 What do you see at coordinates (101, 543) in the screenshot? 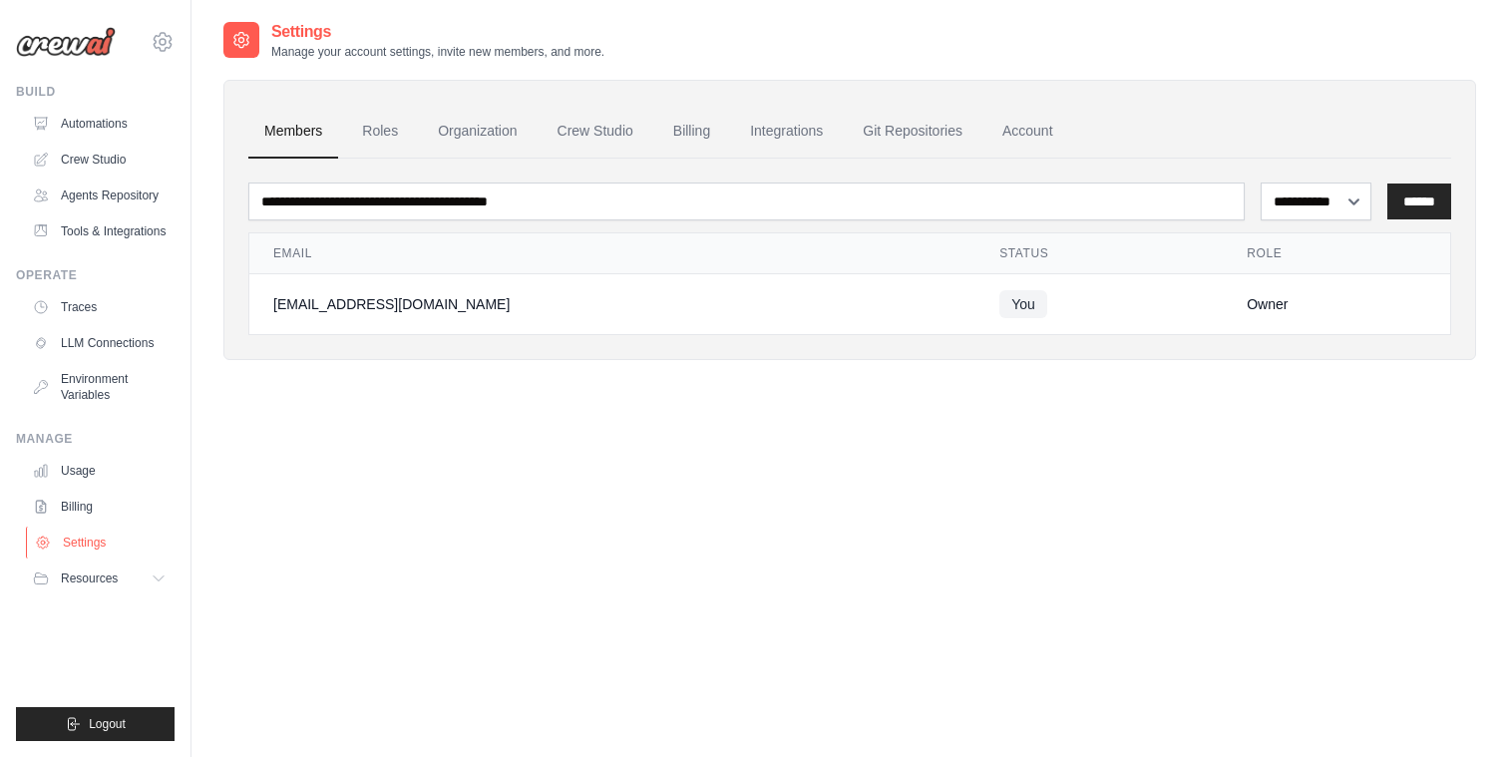
I see `a: Settings` at bounding box center [101, 543].